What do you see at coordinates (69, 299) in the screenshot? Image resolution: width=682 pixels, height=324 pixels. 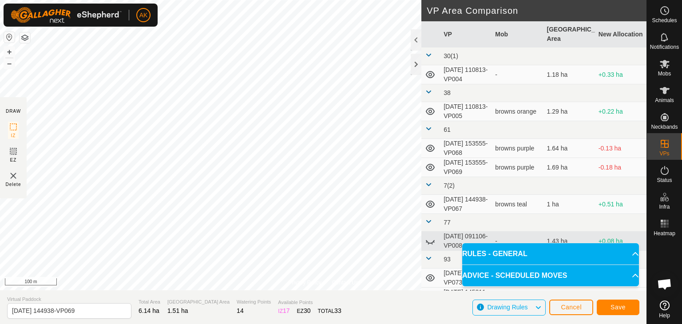 I see `span: Virtual Paddock` at bounding box center [69, 299].